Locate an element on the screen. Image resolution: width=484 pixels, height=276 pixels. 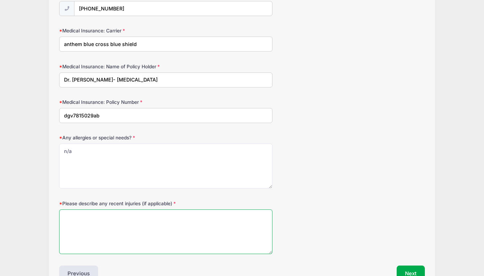
label: Medical Insurance: Name of Policy Holder is located at coordinates (120, 66).